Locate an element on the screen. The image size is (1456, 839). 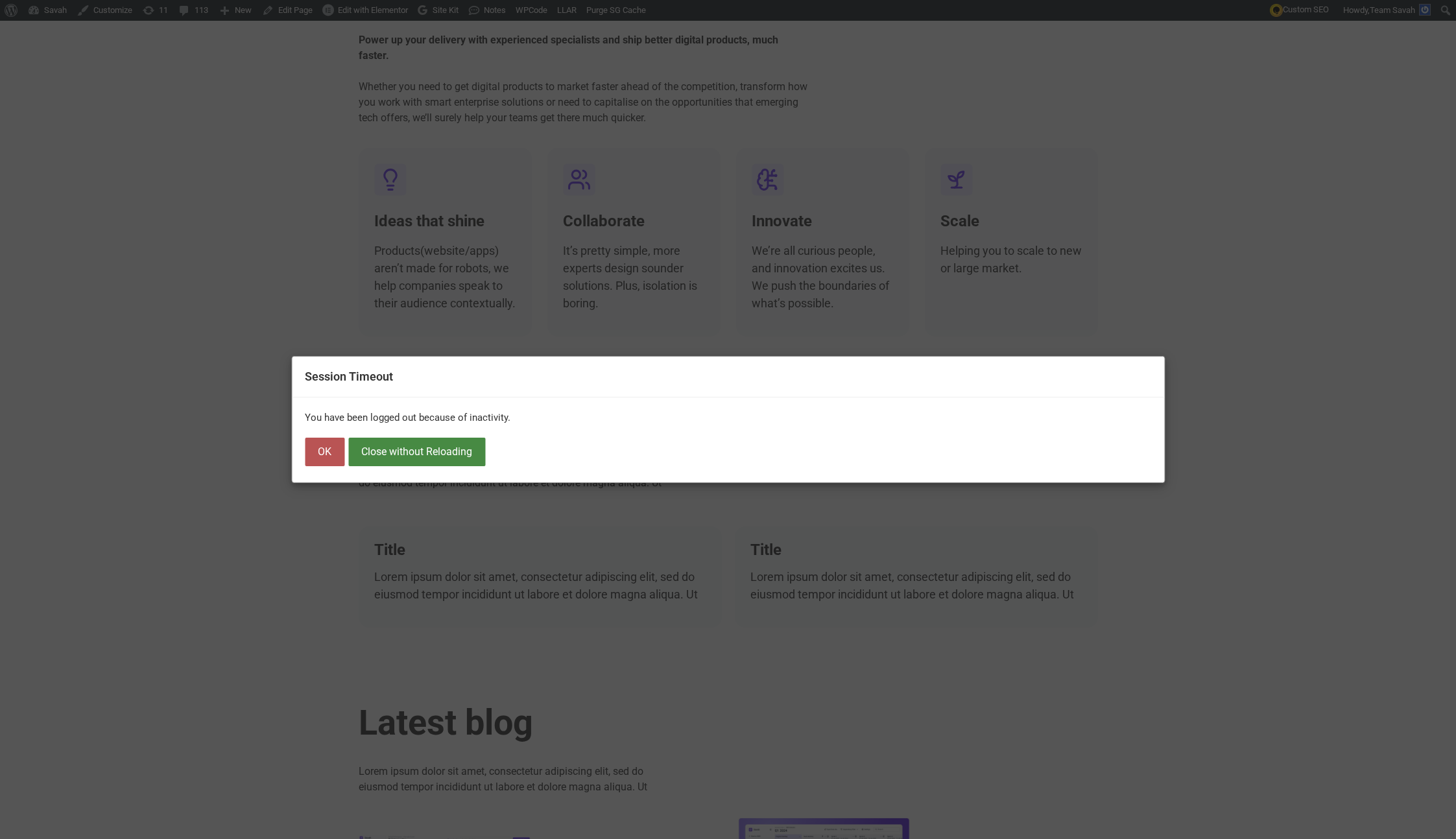
div: Chat Widget is located at coordinates (1423, 808).